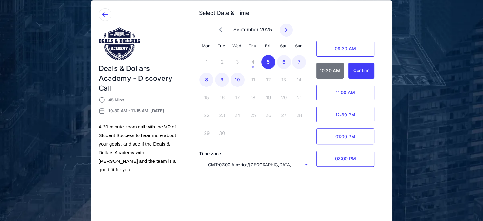 This screenshot has height=221, width=483. I want to click on span: 10:30 AM, so click(330, 70).